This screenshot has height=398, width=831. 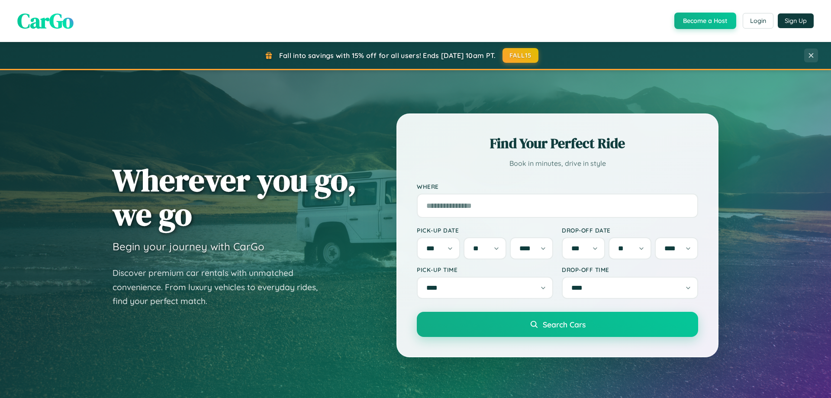 What do you see at coordinates (558, 324) in the screenshot?
I see `button: Search Cars` at bounding box center [558, 324].